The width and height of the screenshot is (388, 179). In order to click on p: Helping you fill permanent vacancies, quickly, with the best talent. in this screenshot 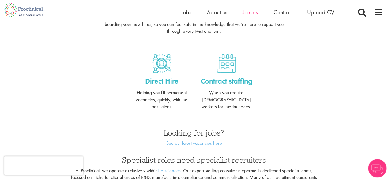, I will do `click(161, 100)`.